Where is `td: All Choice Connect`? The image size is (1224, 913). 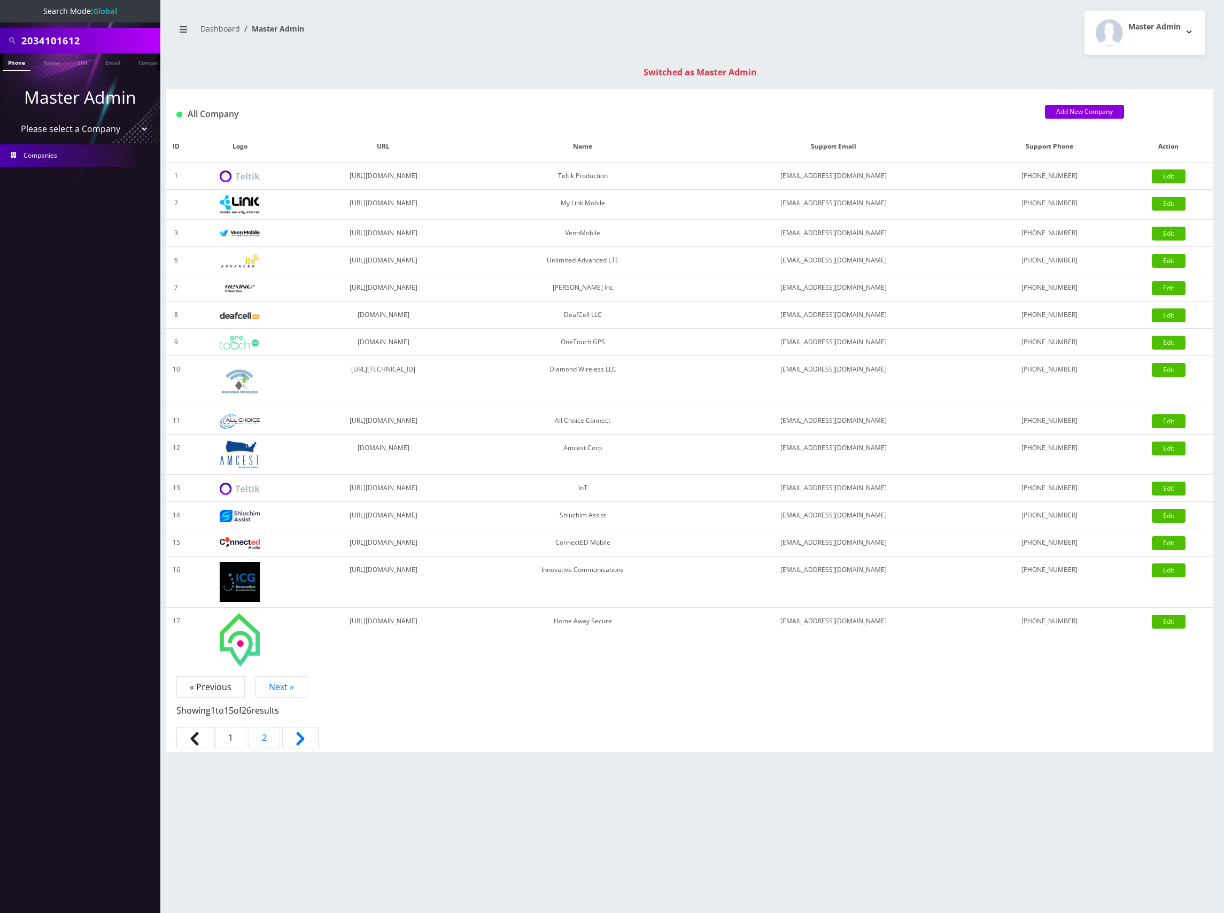 td: All Choice Connect is located at coordinates (583, 421).